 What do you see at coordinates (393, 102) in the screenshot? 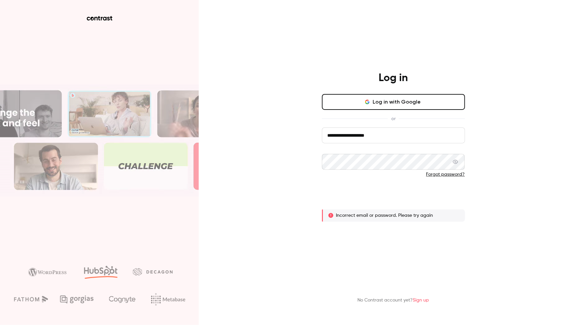
I see `button: Log in with Google` at bounding box center [393, 102].